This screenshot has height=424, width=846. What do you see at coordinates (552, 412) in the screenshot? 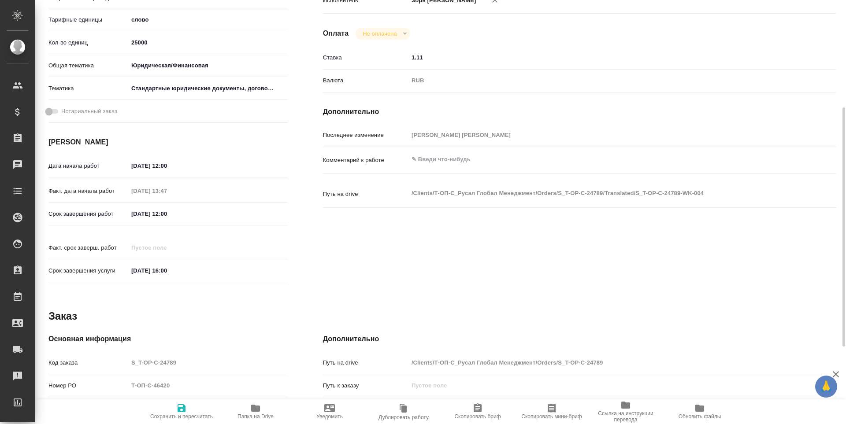
I see `button: Скопировать мини-бриф` at bounding box center [552, 412].